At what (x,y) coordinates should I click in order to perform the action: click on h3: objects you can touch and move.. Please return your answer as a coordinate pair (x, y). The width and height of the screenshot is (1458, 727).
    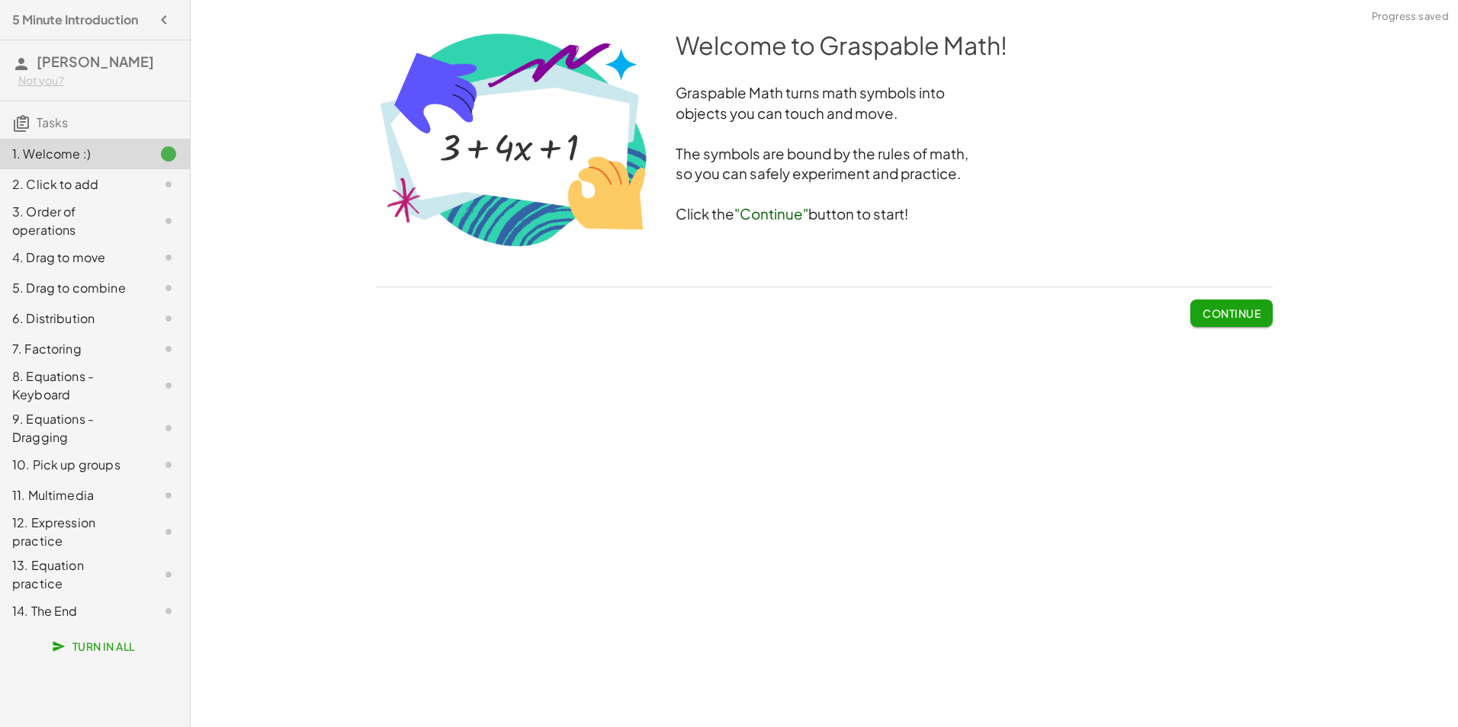
    Looking at the image, I should click on (824, 114).